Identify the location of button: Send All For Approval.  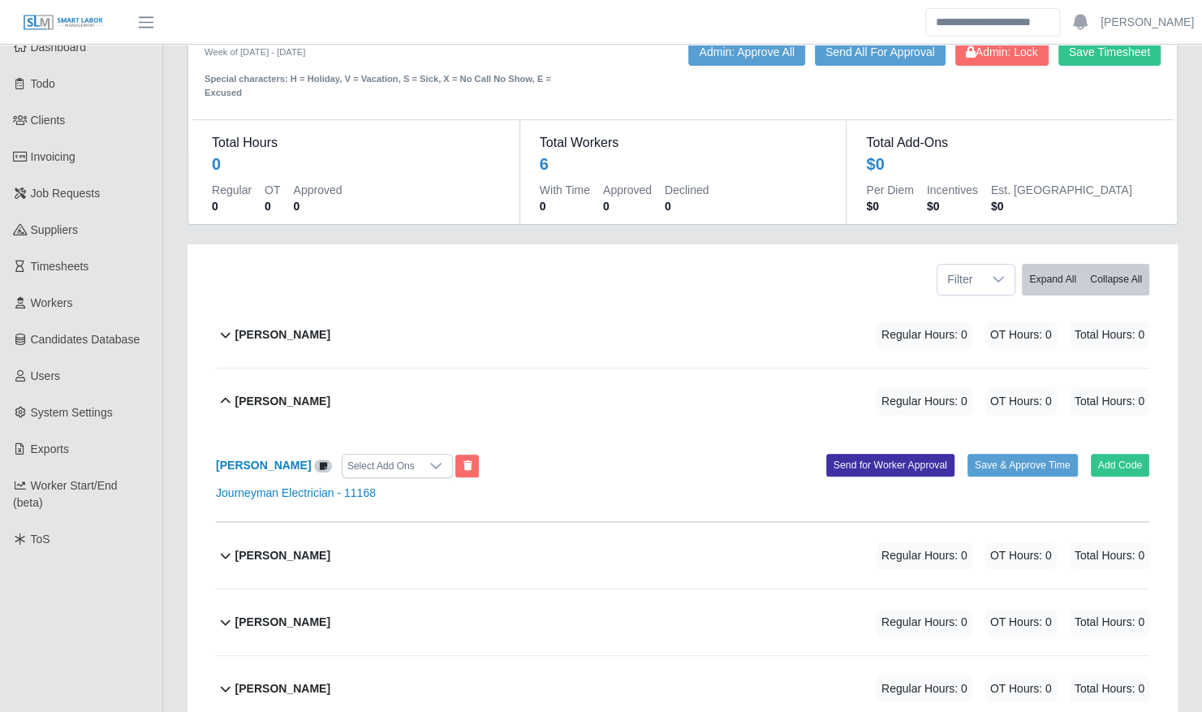
(880, 52).